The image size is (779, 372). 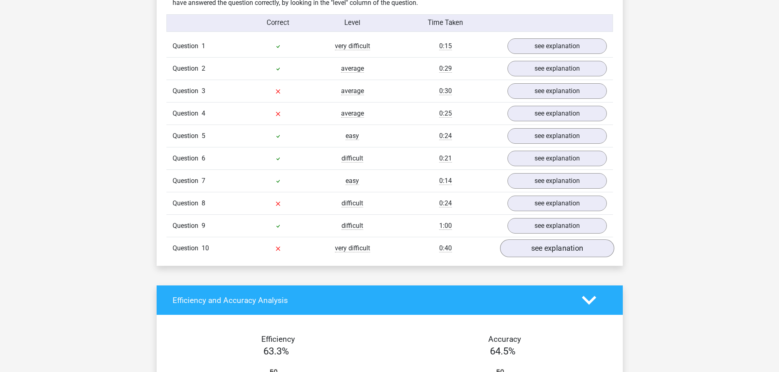 I want to click on span: 1:00, so click(x=445, y=226).